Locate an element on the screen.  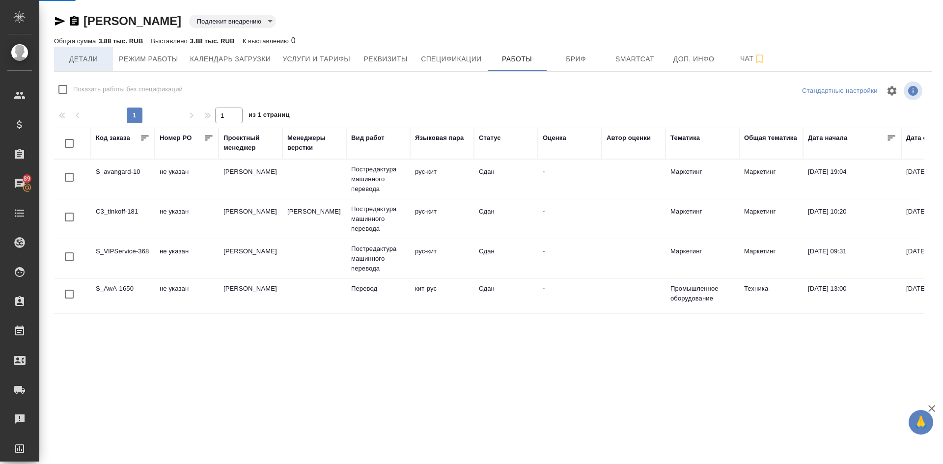
td: C3_tinkoff-181 is located at coordinates (123, 219).